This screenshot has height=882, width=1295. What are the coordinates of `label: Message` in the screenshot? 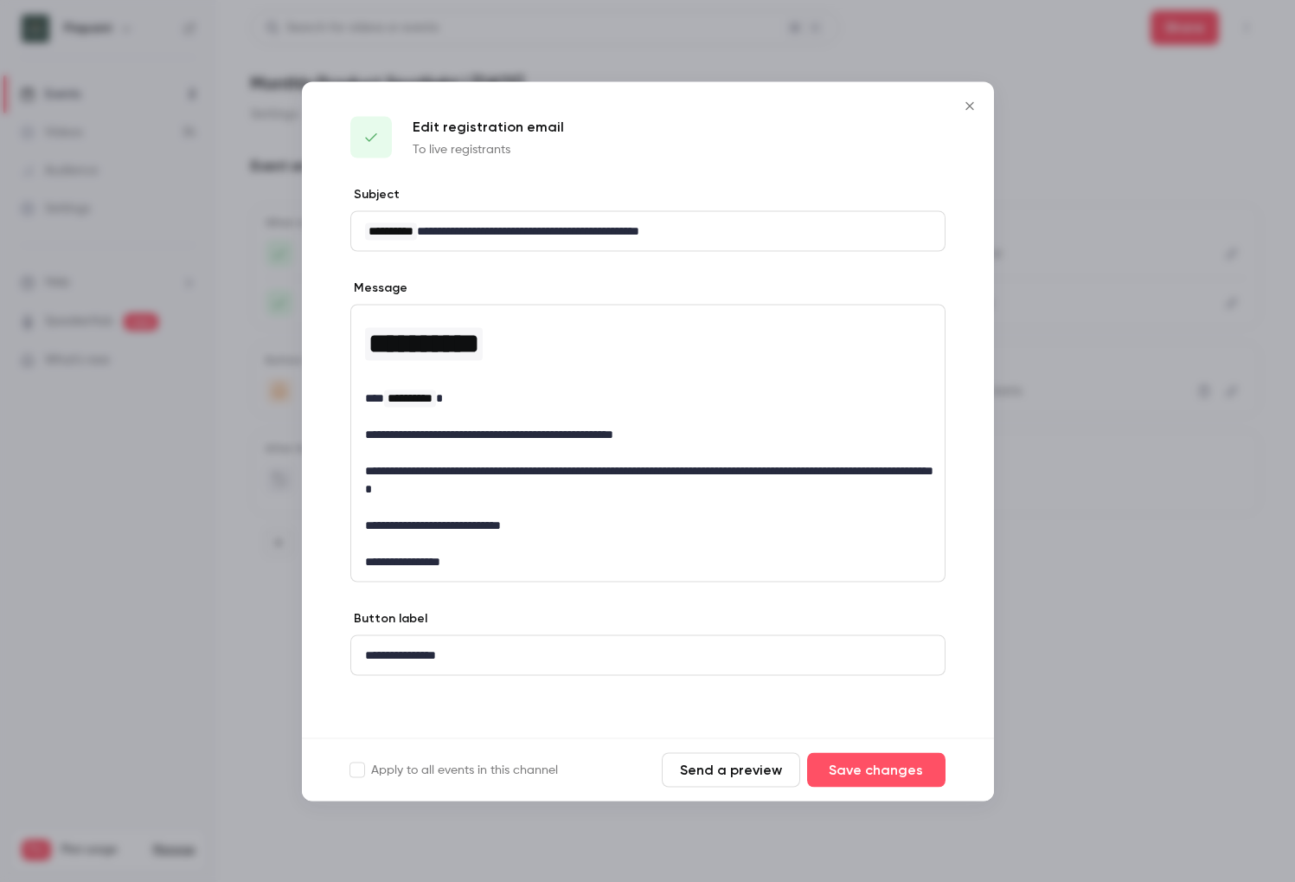 It's located at (379, 287).